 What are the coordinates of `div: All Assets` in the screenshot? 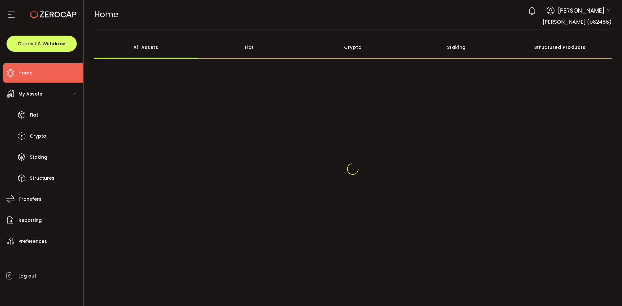 It's located at (146, 47).